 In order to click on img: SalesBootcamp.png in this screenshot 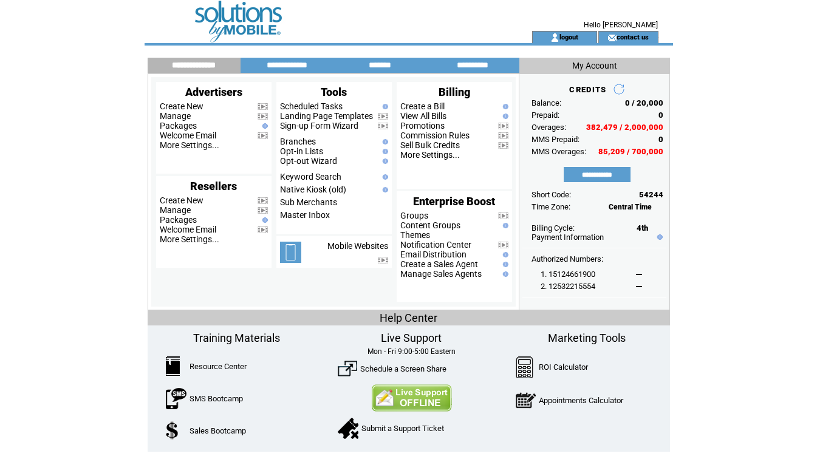, I will do `click(173, 431)`.